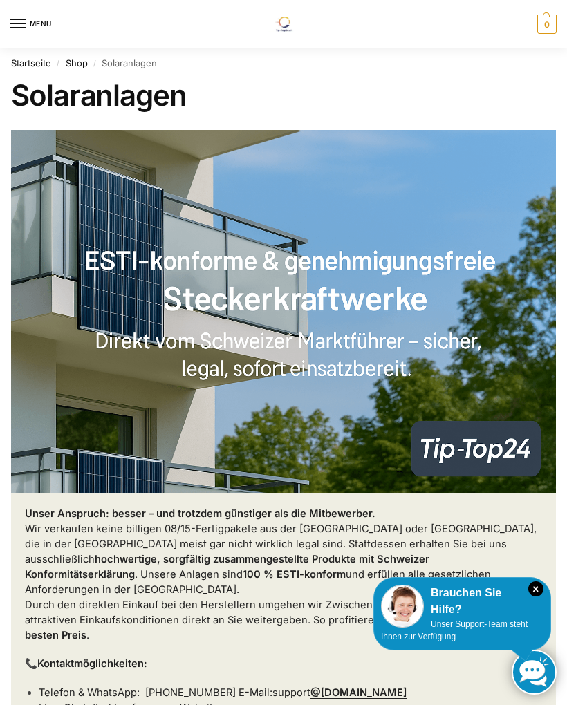 This screenshot has width=567, height=705. What do you see at coordinates (283, 311) in the screenshot?
I see `img: ESTI-konforme & genehmigungsfreie Steckerkraftwerke – Direkt vom Schweizer Marktführer“` at bounding box center [283, 311].